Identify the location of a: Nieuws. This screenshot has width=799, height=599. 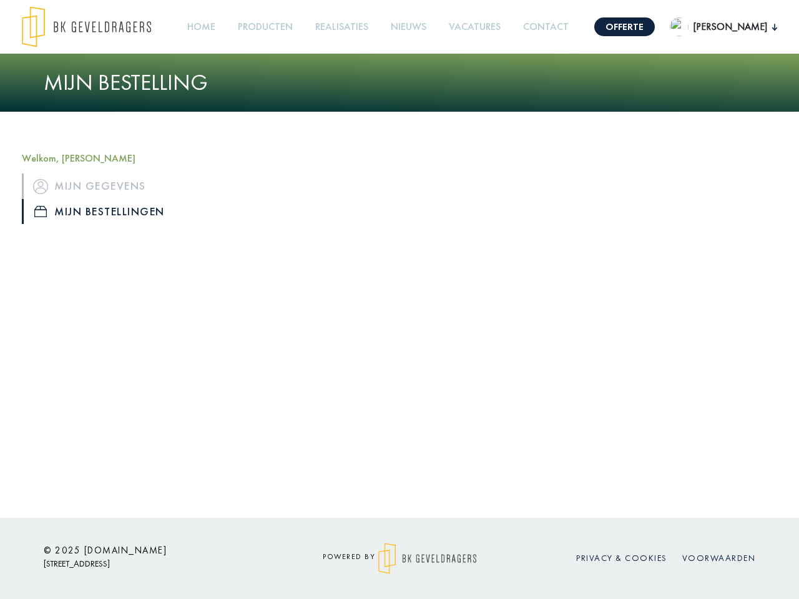
(408, 27).